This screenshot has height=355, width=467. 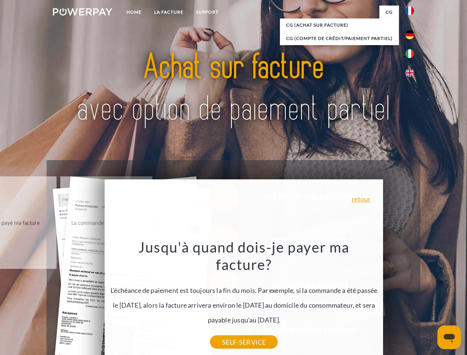 I want to click on a: SELF-SERVICE, so click(x=244, y=342).